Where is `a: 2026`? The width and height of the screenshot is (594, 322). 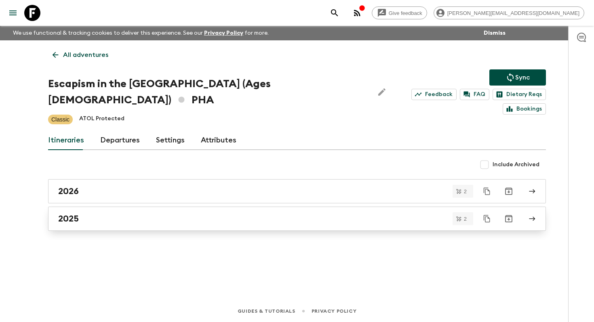 a: 2026 is located at coordinates (297, 192).